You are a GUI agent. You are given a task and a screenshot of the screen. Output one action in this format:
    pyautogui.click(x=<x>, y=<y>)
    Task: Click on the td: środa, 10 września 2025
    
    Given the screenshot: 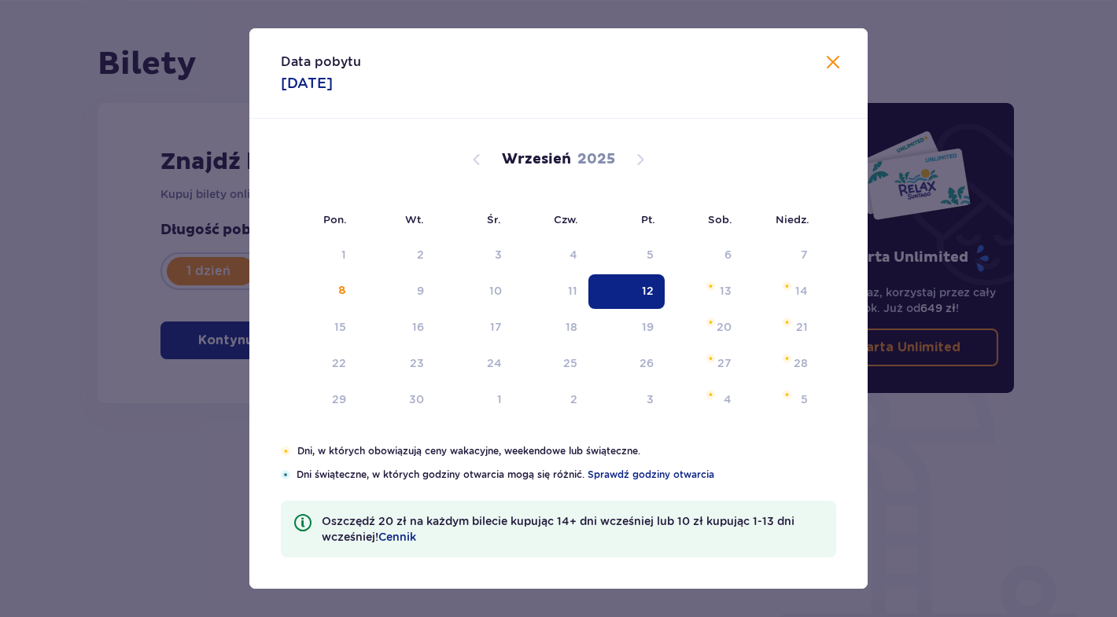 What is the action you would take?
    pyautogui.click(x=473, y=292)
    